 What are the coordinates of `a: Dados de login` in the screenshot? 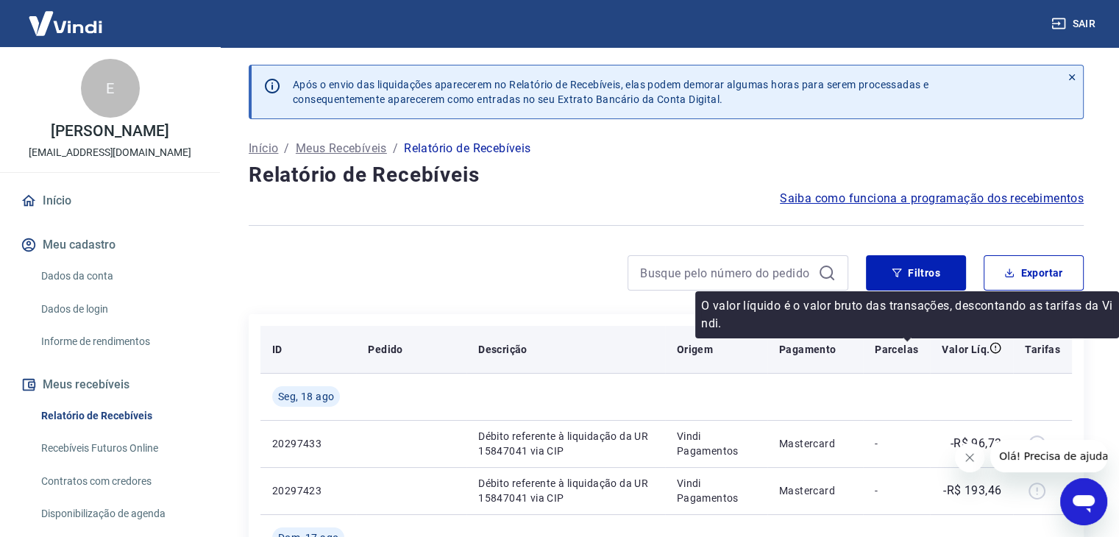 It's located at (118, 309).